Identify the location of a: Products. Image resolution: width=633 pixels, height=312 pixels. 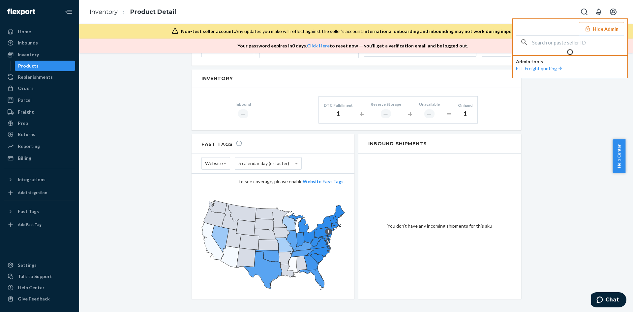
(45, 66).